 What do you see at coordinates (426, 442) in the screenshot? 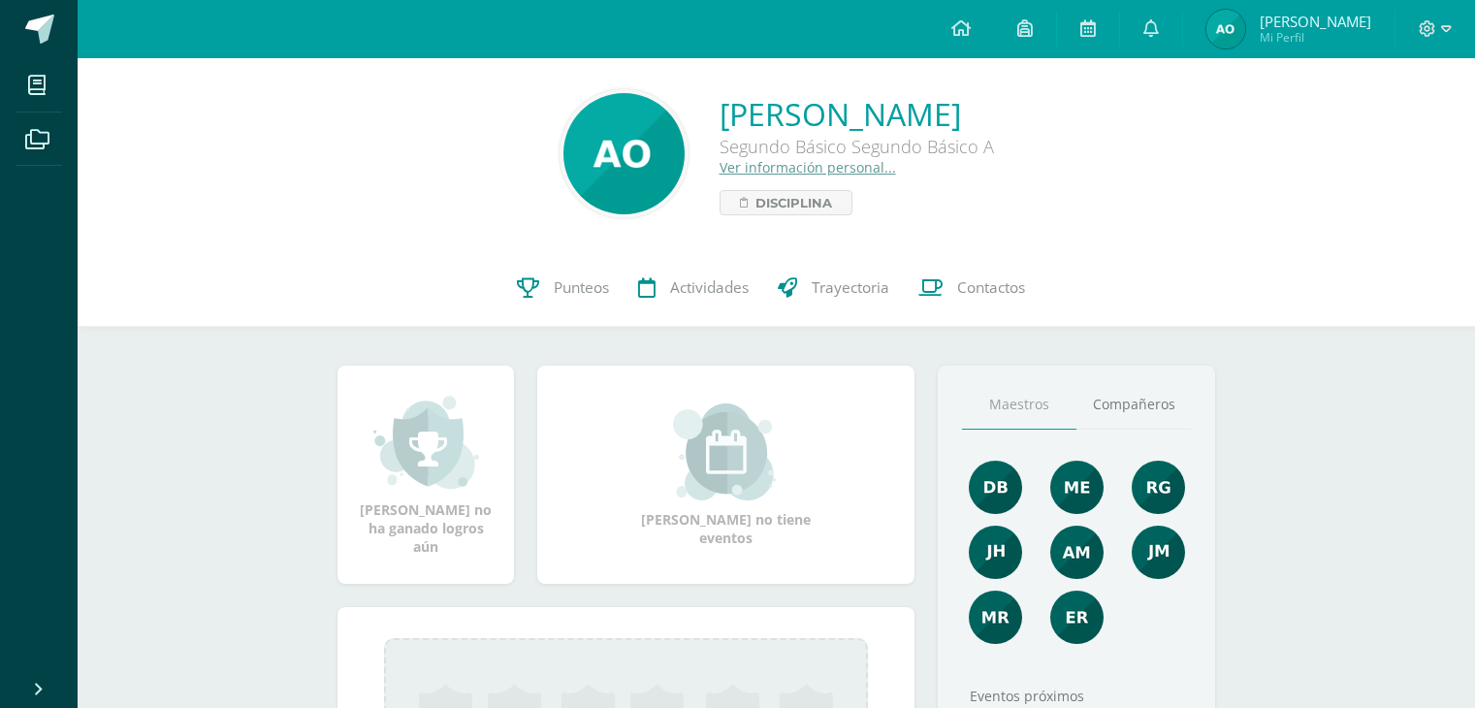
I see `img: achievement_small.png` at bounding box center [426, 442].